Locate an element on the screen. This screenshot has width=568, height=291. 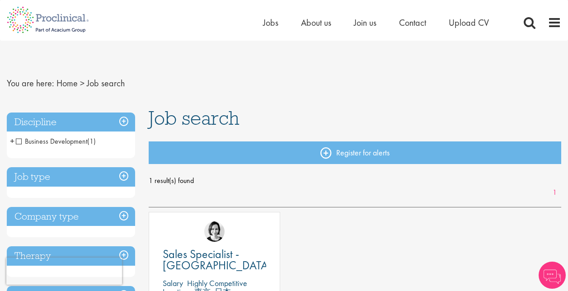
a: Register for alerts is located at coordinates (355, 153).